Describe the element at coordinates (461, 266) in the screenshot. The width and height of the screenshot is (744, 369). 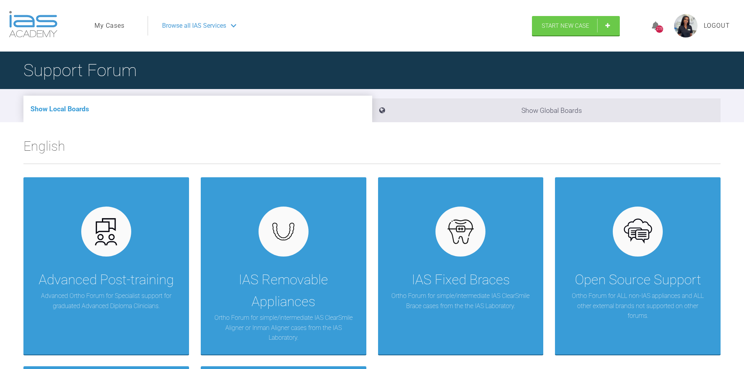
I see `a: IAS Fixed BracesOrtho Forum for simple/intermediate IAS ClearSmile Brace cases from the the IAS L...` at that location.